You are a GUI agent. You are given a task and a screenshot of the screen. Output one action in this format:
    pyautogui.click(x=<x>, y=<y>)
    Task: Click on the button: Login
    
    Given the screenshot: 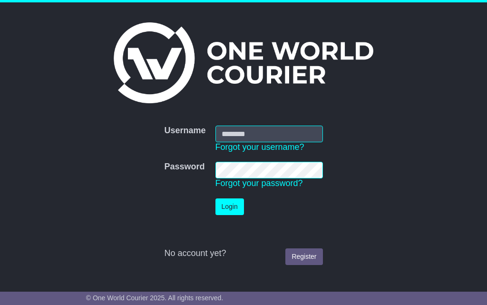 What is the action you would take?
    pyautogui.click(x=230, y=206)
    